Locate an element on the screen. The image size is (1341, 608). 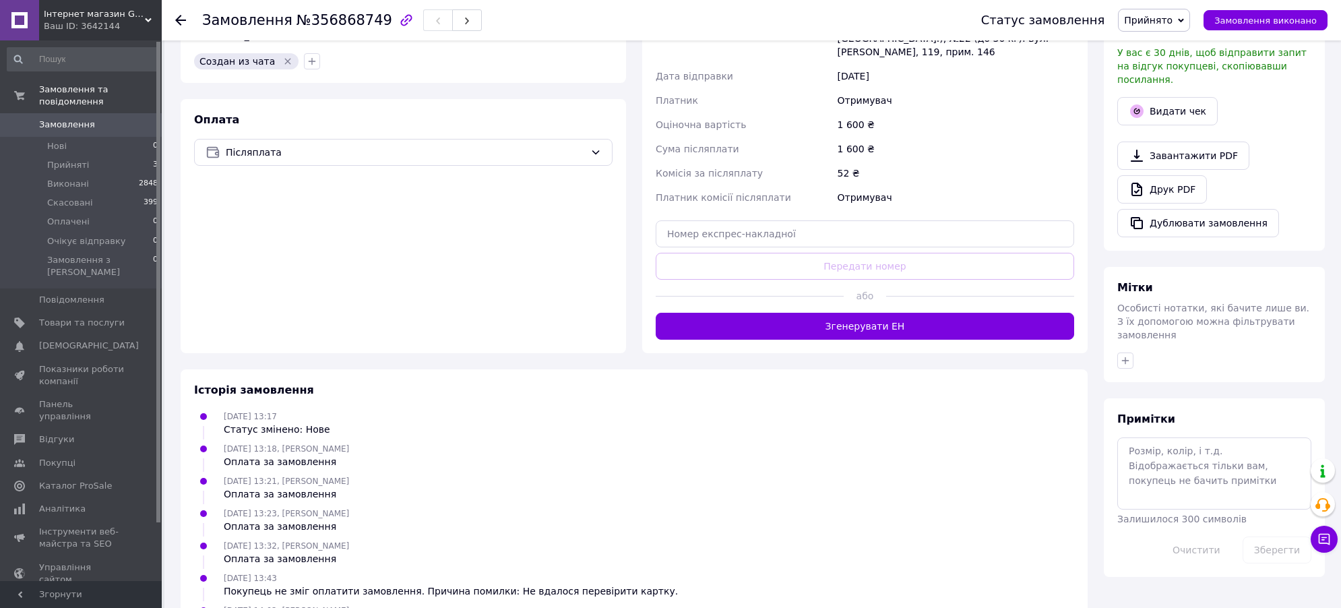
span: Інтернет магазин Goverla Store is located at coordinates (94, 14).